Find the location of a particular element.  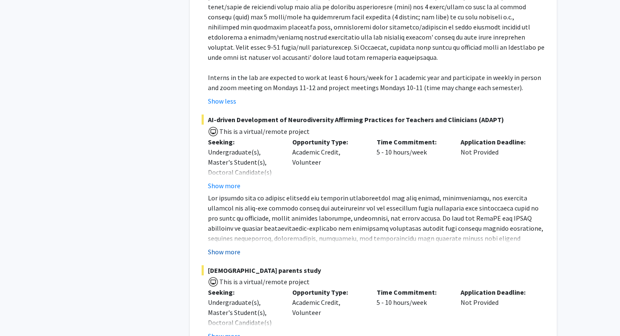

span: AI-driven Development of Neurodiversity Affirming Practices for Teachers and Clinicians (ADAPT) is located at coordinates (373, 120).